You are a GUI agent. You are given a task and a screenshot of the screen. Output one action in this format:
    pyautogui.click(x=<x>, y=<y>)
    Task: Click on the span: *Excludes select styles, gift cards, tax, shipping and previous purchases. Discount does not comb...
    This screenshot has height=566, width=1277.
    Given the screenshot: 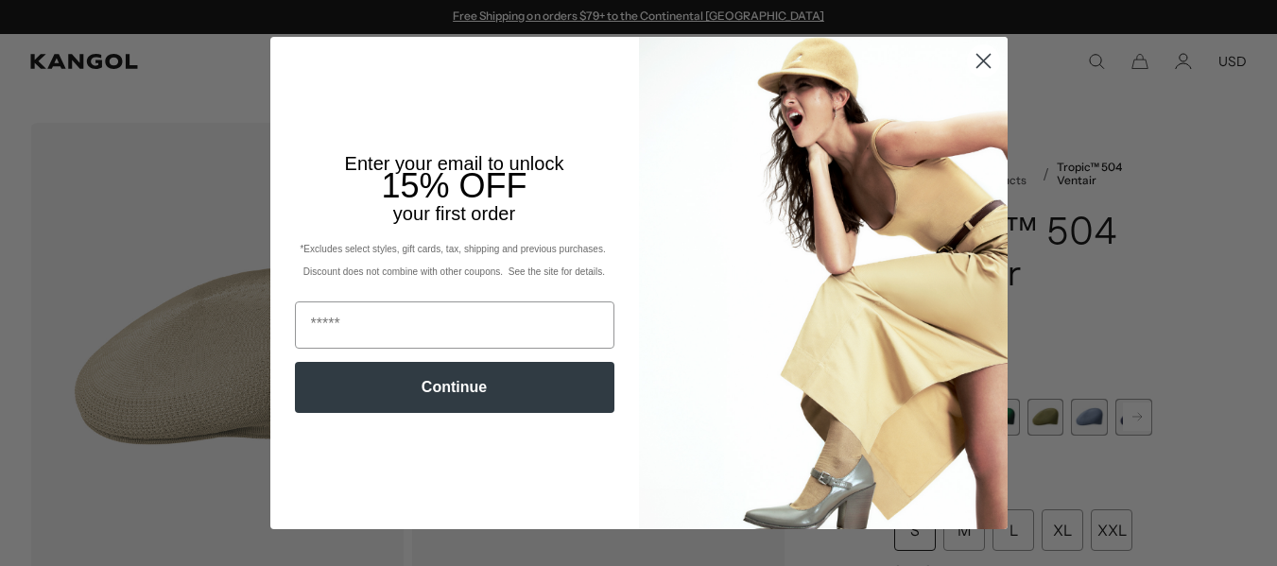 What is the action you would take?
    pyautogui.click(x=454, y=260)
    